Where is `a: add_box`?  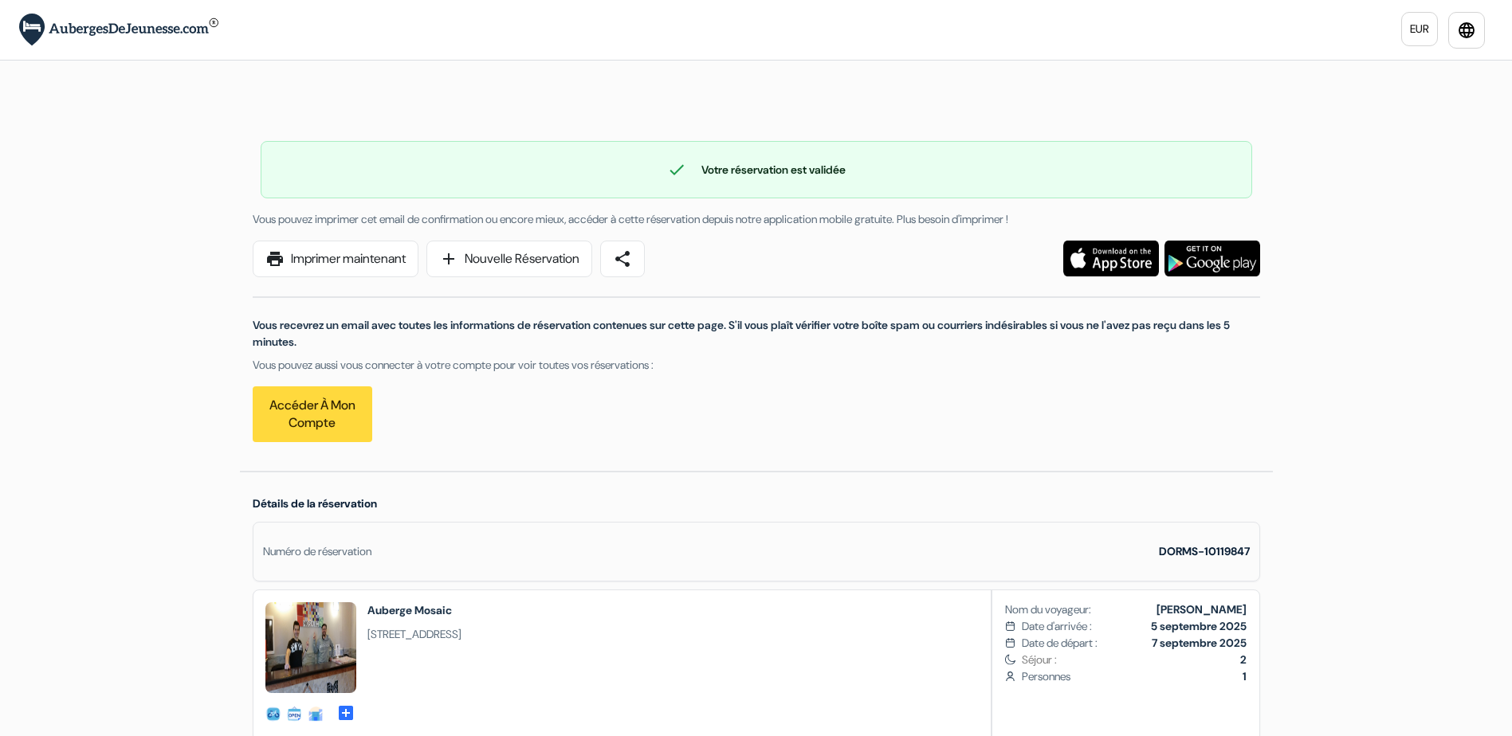
a: add_box is located at coordinates (346, 711).